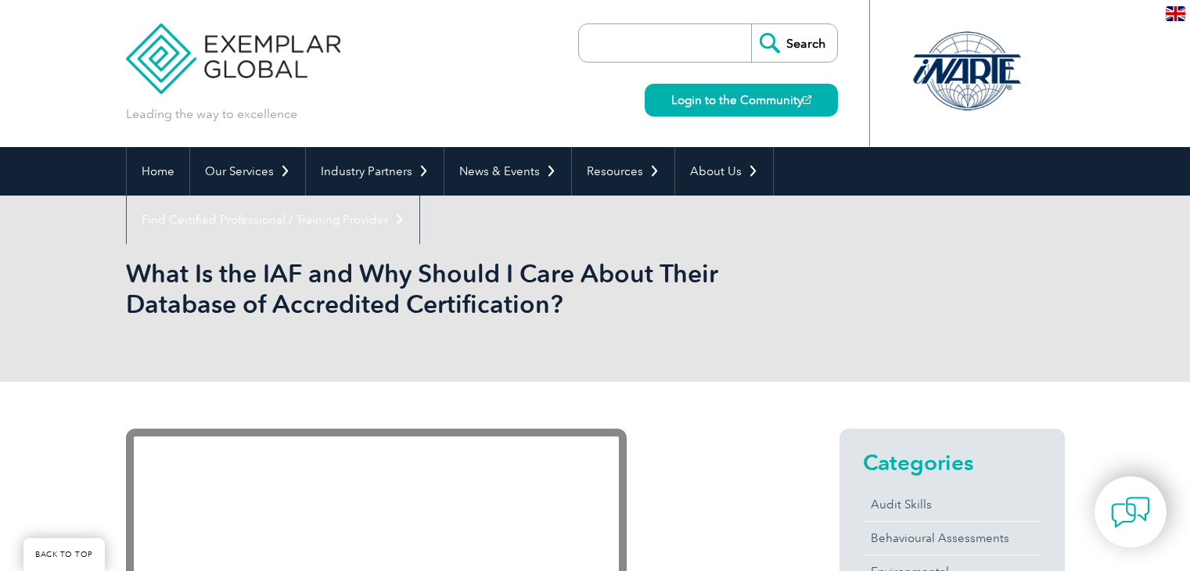  I want to click on img: contact-chat.png, so click(1131, 513).